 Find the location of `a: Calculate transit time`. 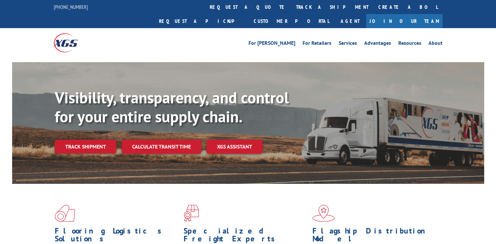

a: Calculate transit time is located at coordinates (161, 147).